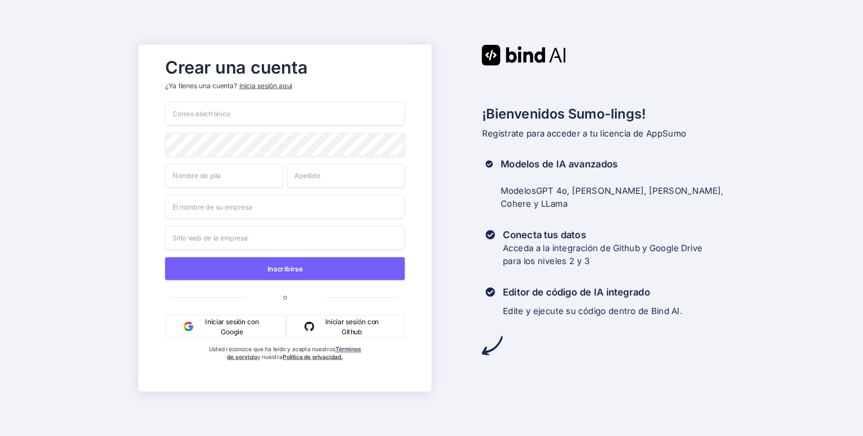 The width and height of the screenshot is (863, 436). I want to click on button: Inscribirse, so click(284, 269).